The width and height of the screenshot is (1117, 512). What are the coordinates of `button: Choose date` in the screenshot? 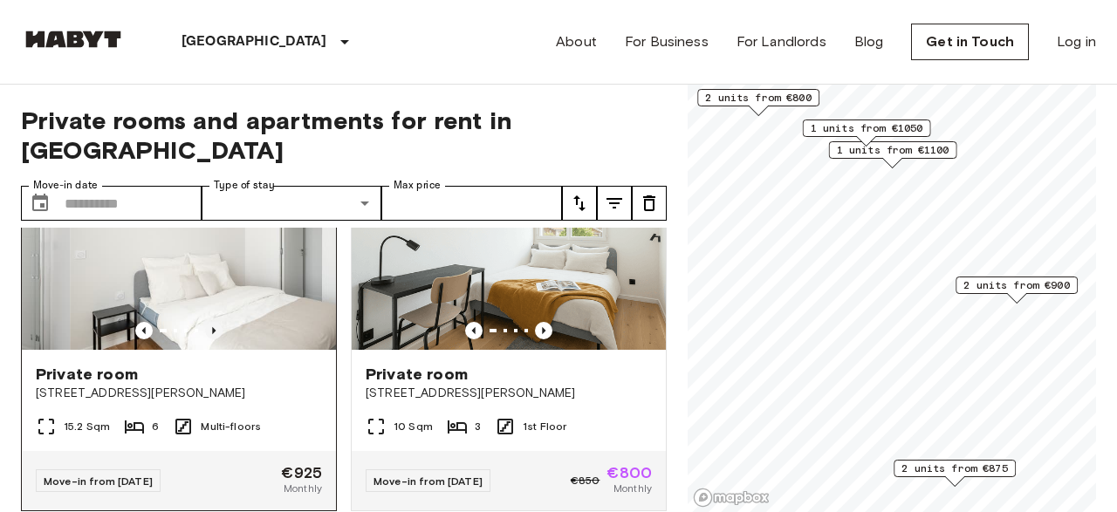 It's located at (40, 203).